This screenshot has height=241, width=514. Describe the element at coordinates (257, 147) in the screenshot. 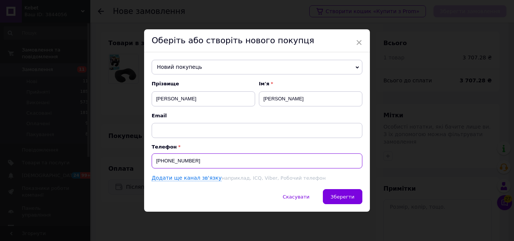

I see `p: Телефон` at that location.